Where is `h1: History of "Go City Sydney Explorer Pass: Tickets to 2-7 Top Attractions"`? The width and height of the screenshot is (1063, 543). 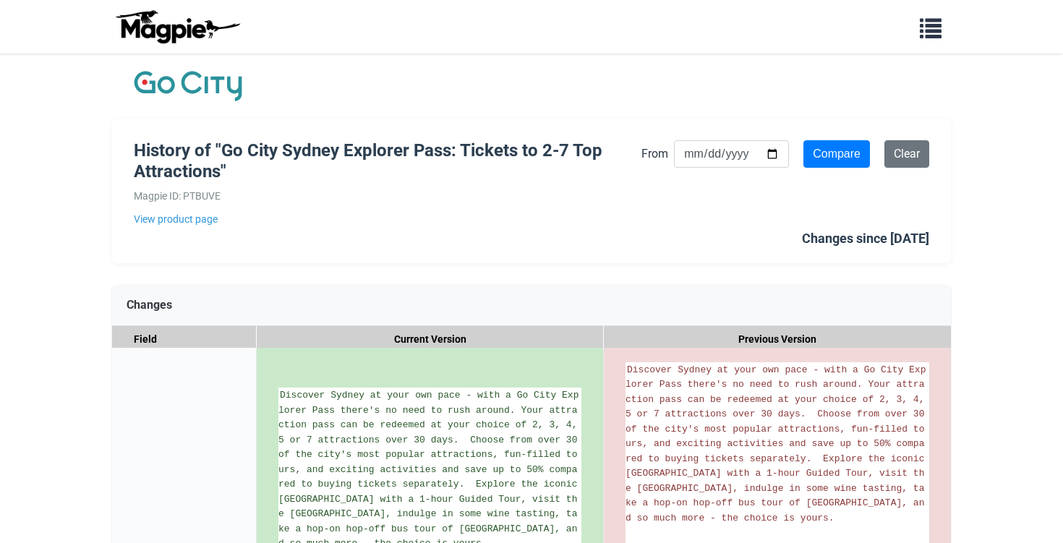 h1: History of "Go City Sydney Explorer Pass: Tickets to 2-7 Top Attractions" is located at coordinates (388, 161).